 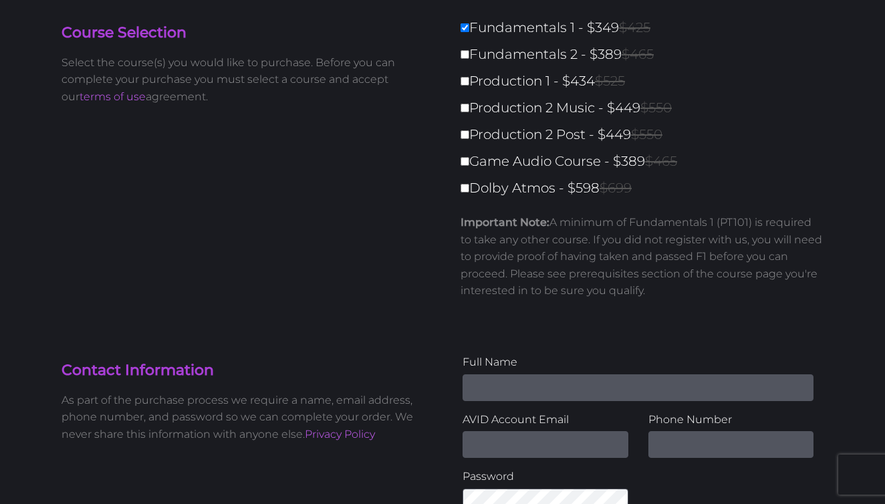 What do you see at coordinates (646, 81) in the screenshot?
I see `label: Production 1 - $434` at bounding box center [646, 81].